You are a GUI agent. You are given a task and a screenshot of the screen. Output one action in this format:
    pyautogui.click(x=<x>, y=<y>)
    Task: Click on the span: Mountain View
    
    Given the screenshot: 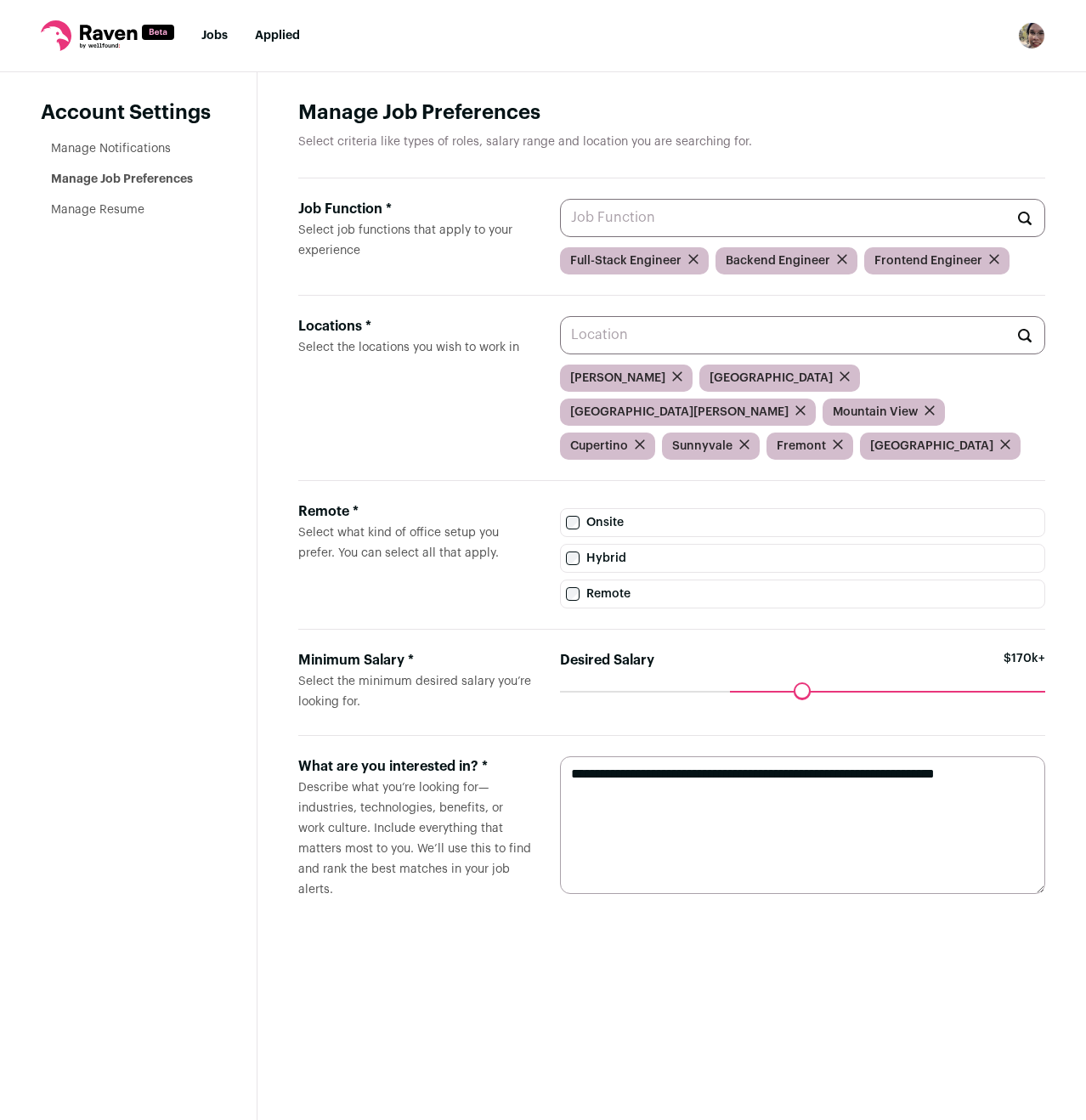 What is the action you would take?
    pyautogui.click(x=875, y=412)
    